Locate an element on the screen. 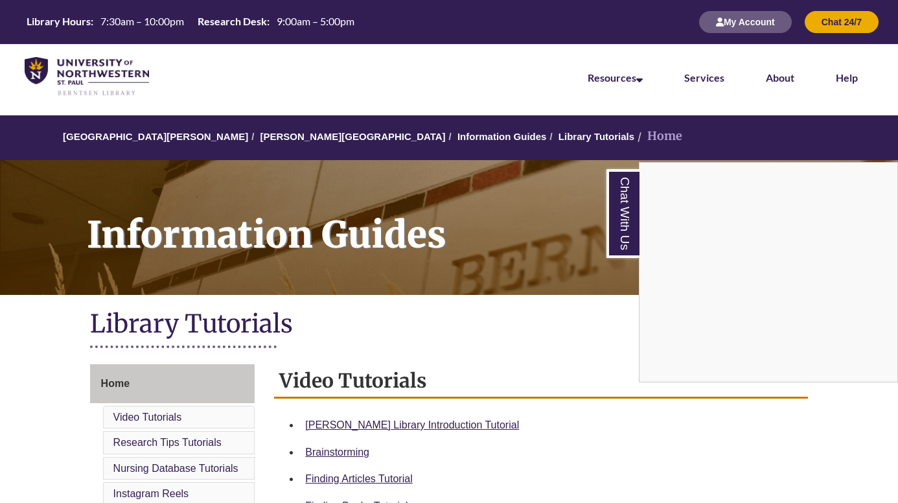  a: About is located at coordinates (780, 77).